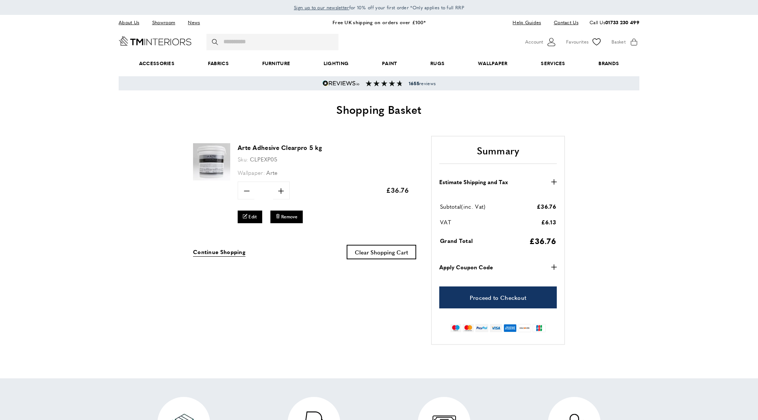 Image resolution: width=758 pixels, height=420 pixels. I want to click on img: visa, so click(496, 328).